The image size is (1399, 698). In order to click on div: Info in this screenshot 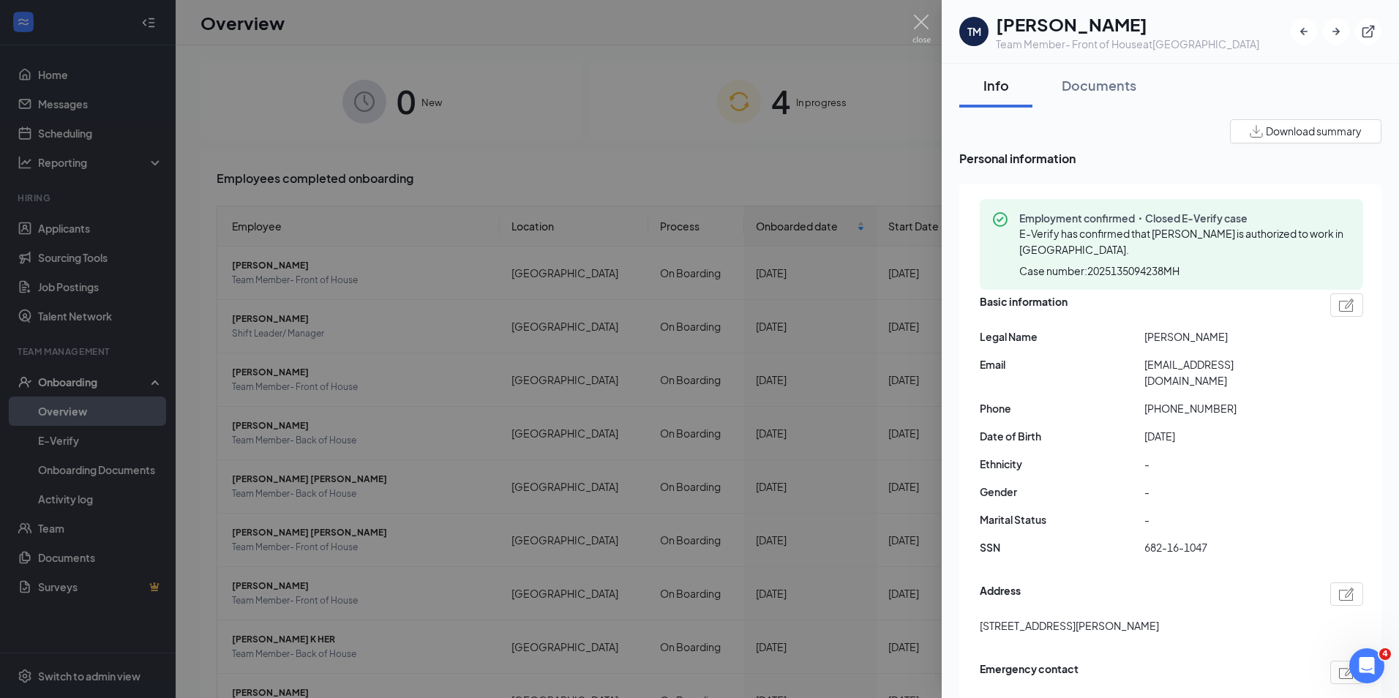, I will do `click(996, 85)`.